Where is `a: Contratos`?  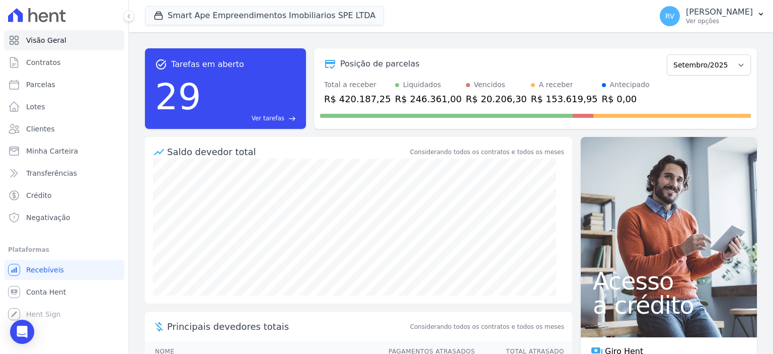 a: Contratos is located at coordinates (64, 62).